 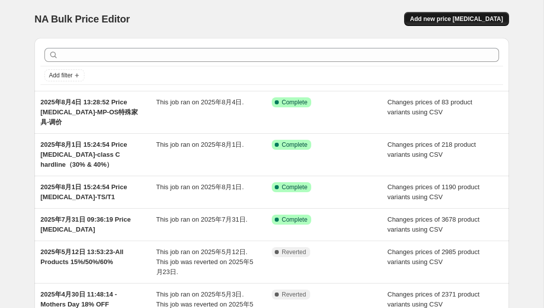 What do you see at coordinates (82, 257) in the screenshot?
I see `span: 2025年5月12日 13:53:23-All Products 15%/50%/60%` at bounding box center [82, 257].